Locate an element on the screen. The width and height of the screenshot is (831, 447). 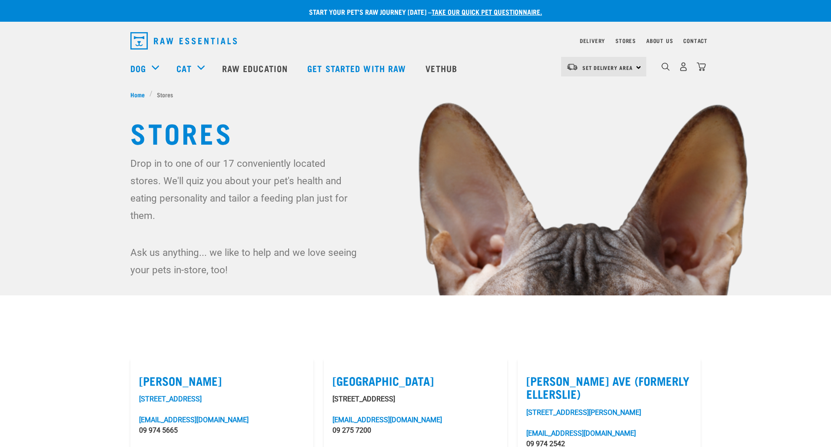
img: user.png is located at coordinates (683, 67).